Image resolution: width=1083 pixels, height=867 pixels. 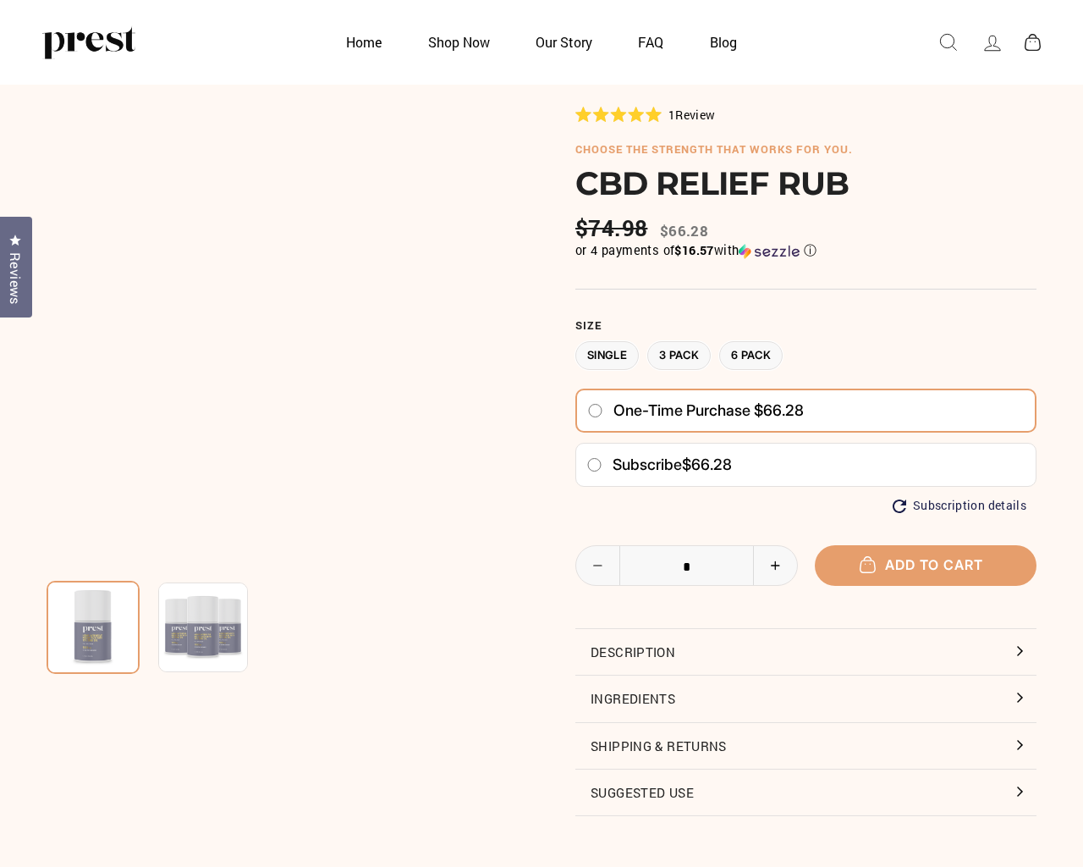 I want to click on span: $16.57, so click(x=694, y=250).